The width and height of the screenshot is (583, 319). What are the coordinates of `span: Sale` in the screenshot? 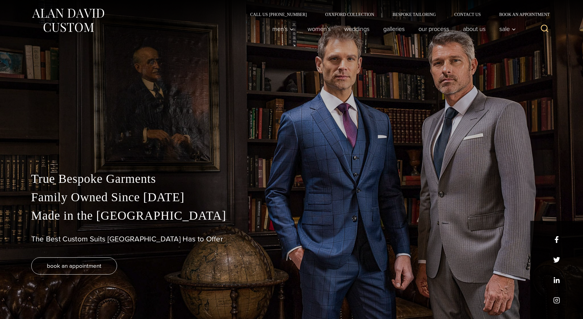 It's located at (508, 29).